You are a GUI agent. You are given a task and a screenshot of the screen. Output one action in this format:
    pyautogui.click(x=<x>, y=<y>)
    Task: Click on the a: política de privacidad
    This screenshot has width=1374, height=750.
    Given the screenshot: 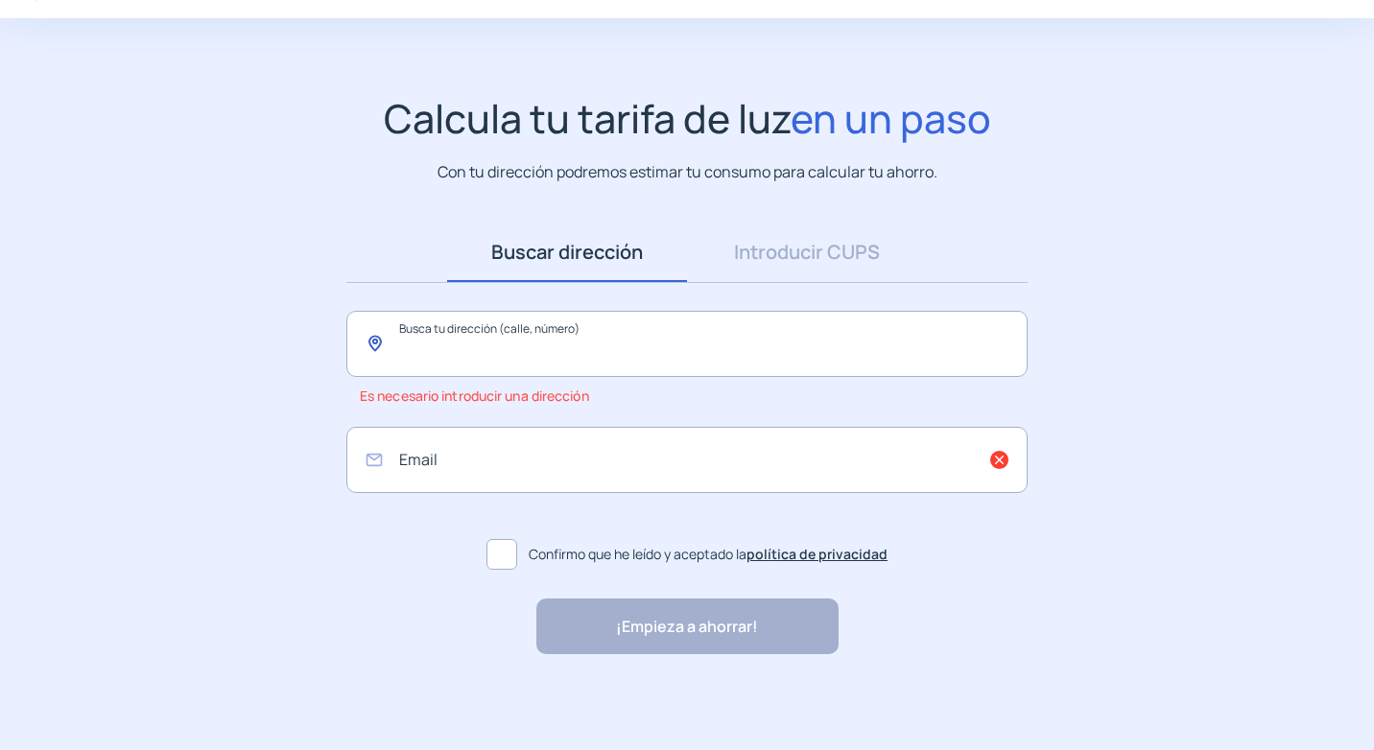 What is the action you would take?
    pyautogui.click(x=817, y=554)
    